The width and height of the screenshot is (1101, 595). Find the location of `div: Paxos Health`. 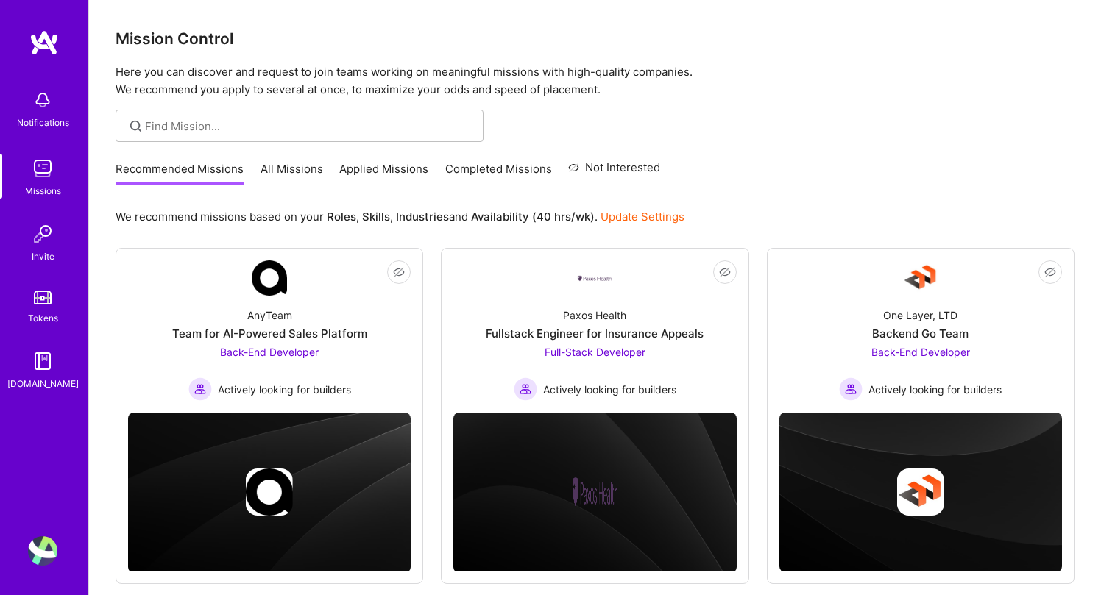

div: Paxos Health is located at coordinates (594, 315).